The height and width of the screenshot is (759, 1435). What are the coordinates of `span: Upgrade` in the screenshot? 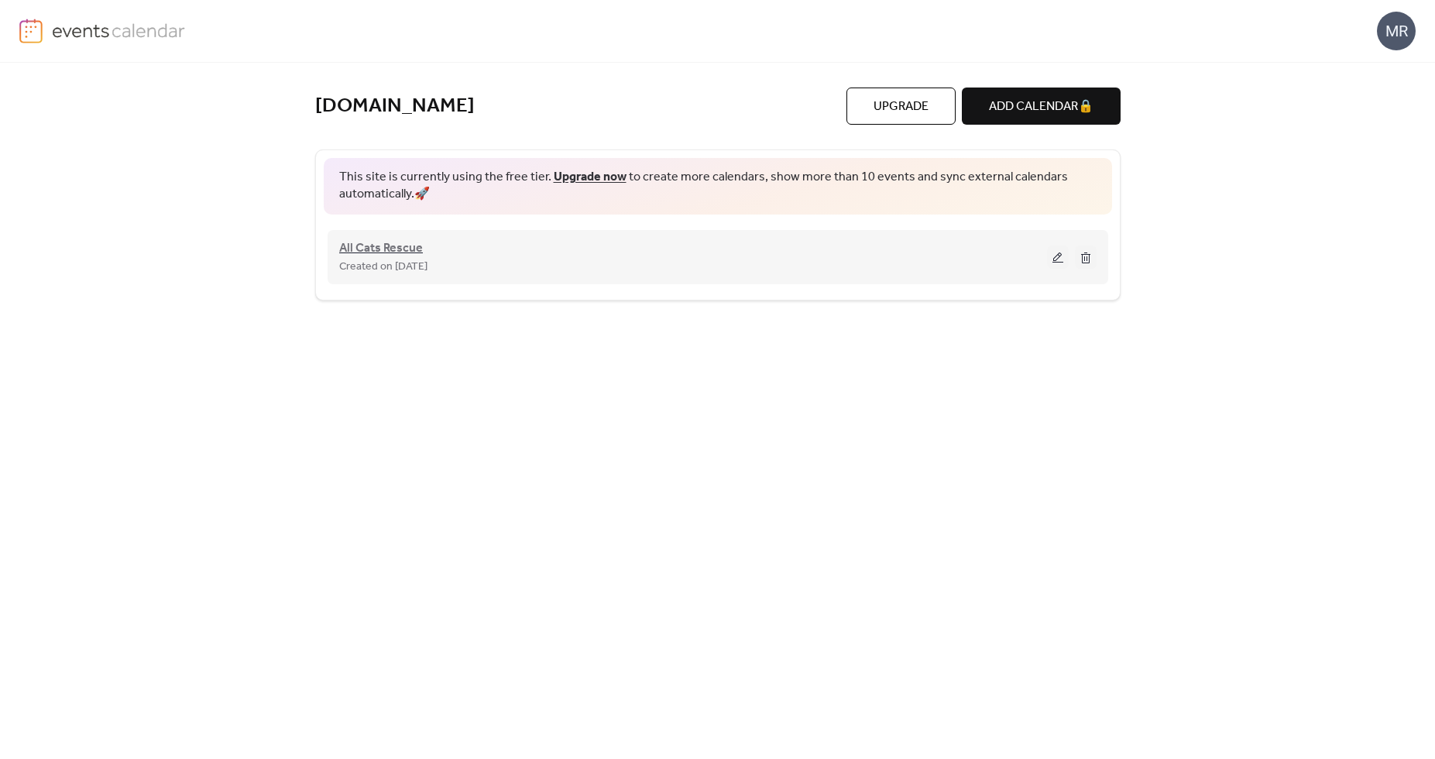 It's located at (901, 107).